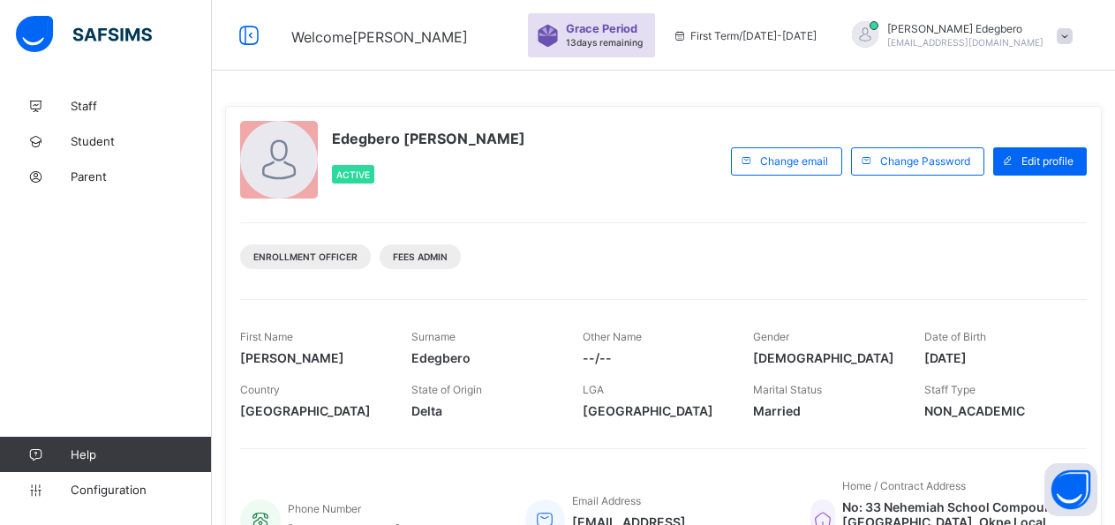 This screenshot has width=1115, height=525. Describe the element at coordinates (447, 389) in the screenshot. I see `span: State of Origin` at that location.